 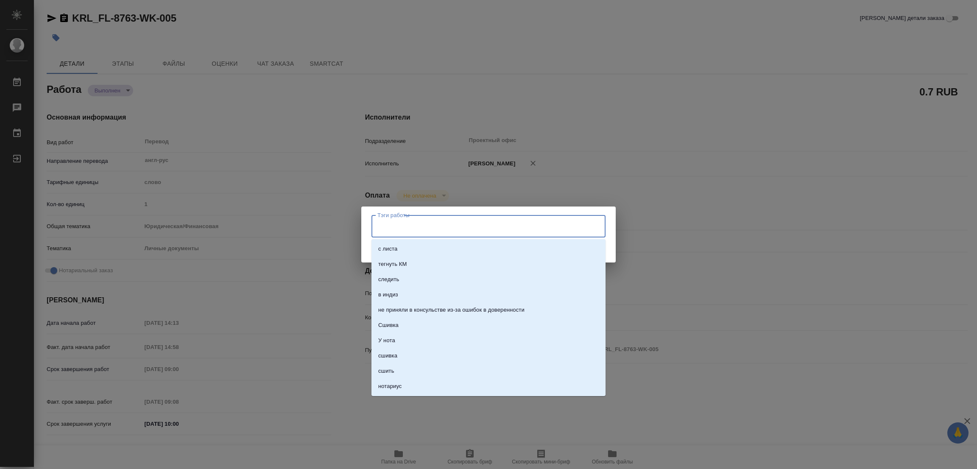 What do you see at coordinates (388, 325) in the screenshot?
I see `p: Сшивка` at bounding box center [388, 325].